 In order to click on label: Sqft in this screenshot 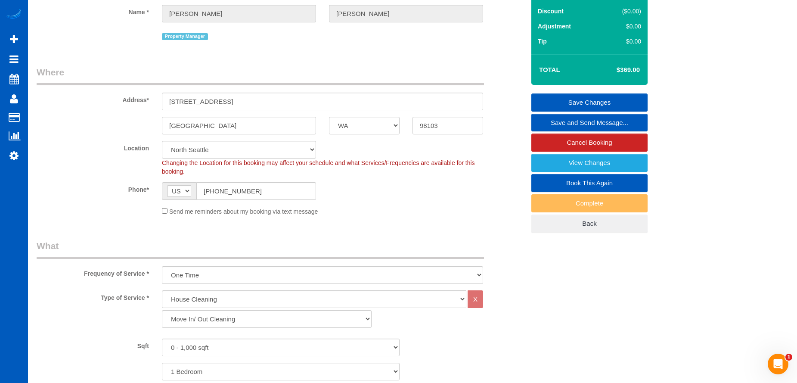, I will do `click(93, 344)`.